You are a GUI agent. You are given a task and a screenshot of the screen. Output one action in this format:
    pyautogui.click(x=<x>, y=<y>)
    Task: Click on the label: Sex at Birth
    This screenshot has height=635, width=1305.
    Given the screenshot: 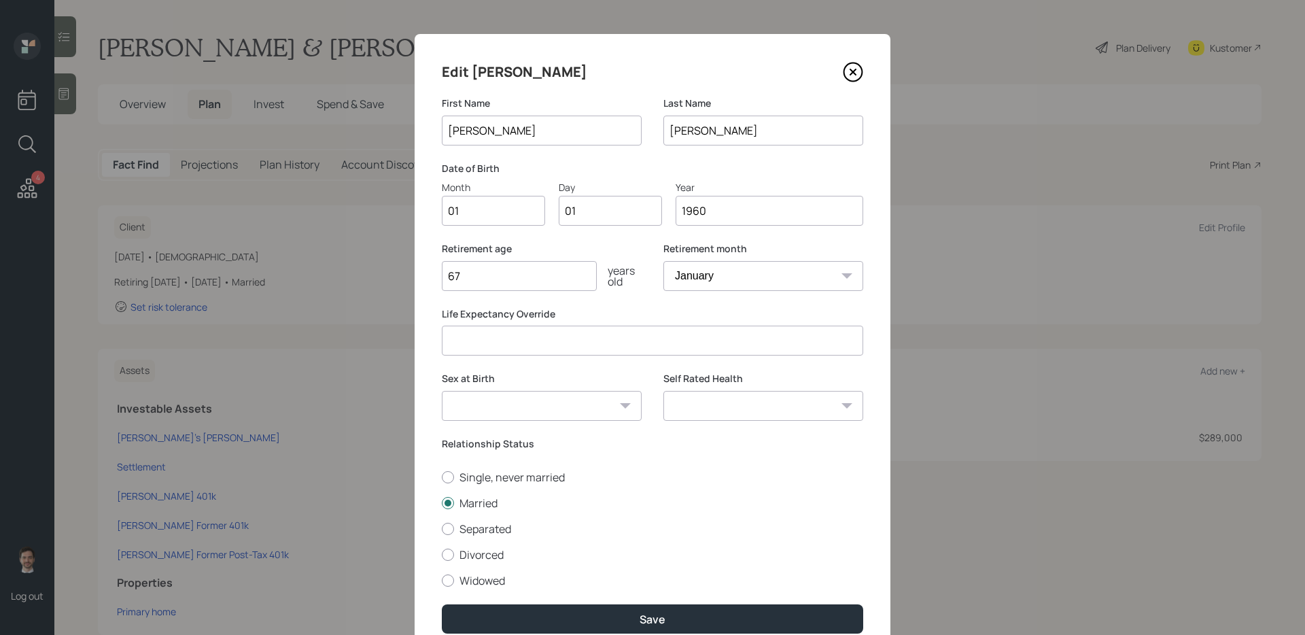 What is the action you would take?
    pyautogui.click(x=542, y=379)
    